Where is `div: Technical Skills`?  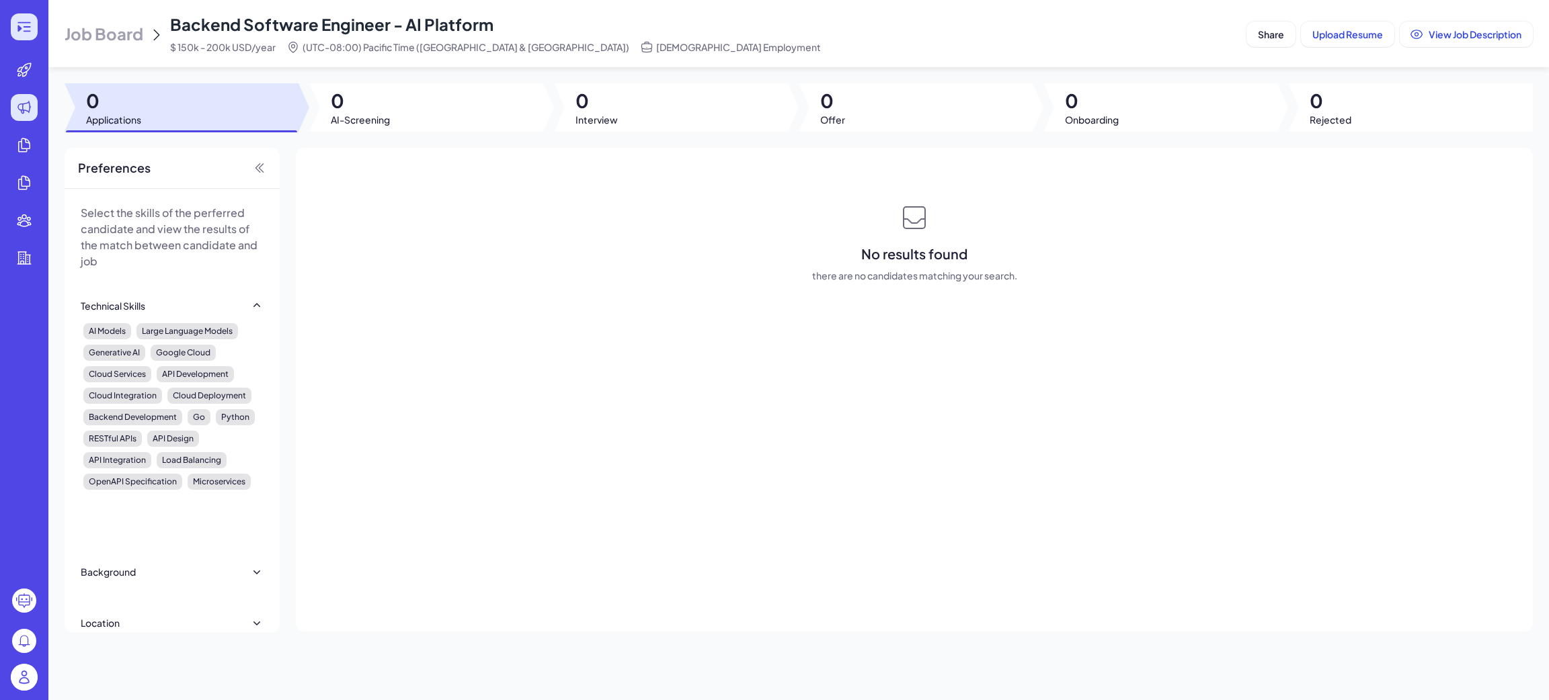
div: Technical Skills is located at coordinates (113, 306).